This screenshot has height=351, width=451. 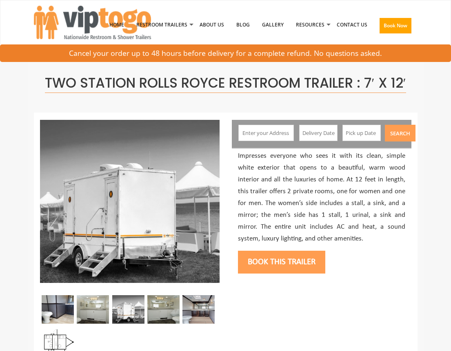 What do you see at coordinates (395, 27) in the screenshot?
I see `a: Book Now` at bounding box center [395, 27].